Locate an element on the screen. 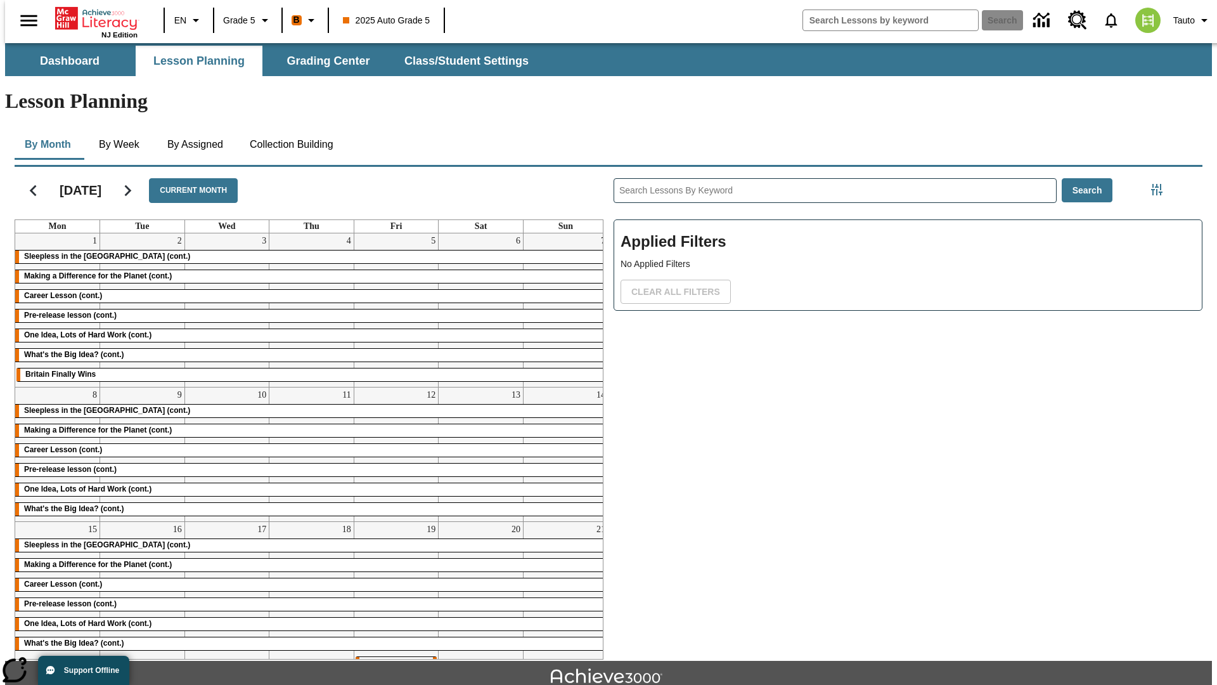  a: September 15, 2025 is located at coordinates (93, 529).